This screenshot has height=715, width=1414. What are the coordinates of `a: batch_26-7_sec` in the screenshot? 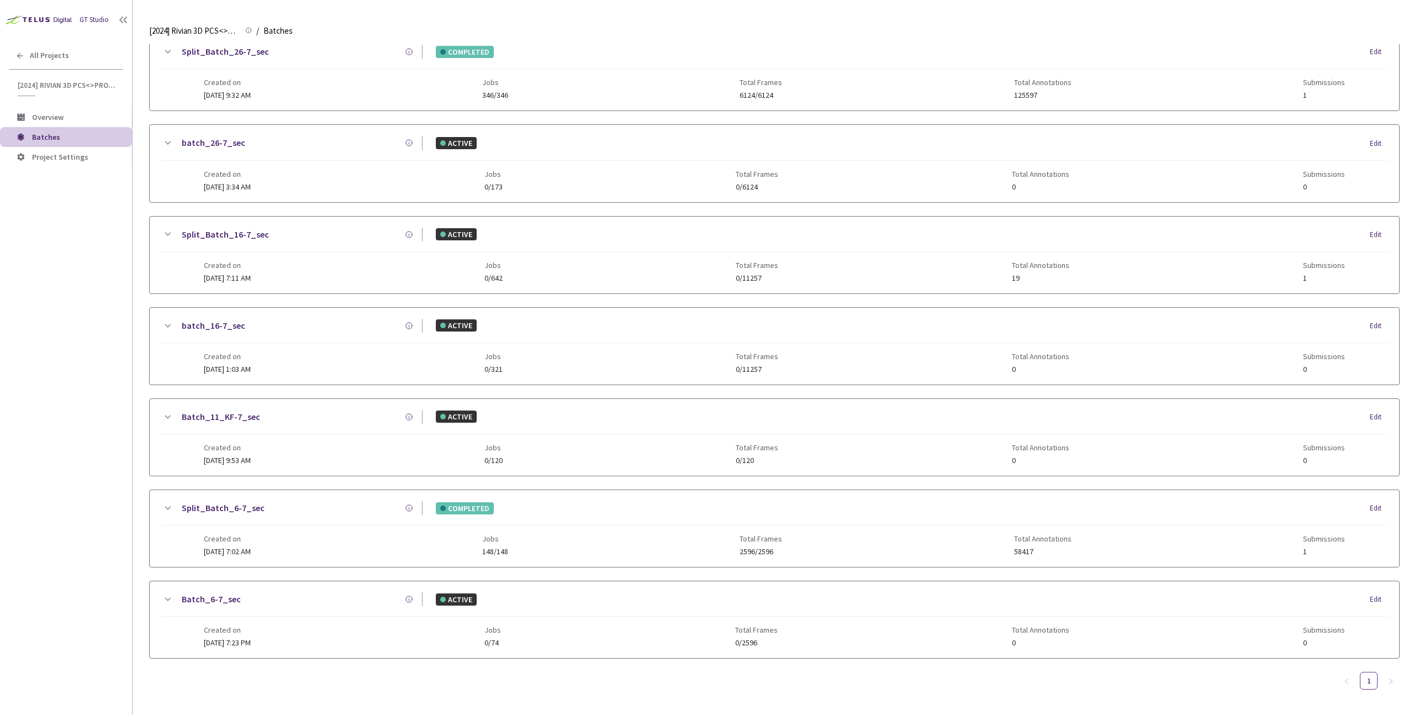 It's located at (213, 142).